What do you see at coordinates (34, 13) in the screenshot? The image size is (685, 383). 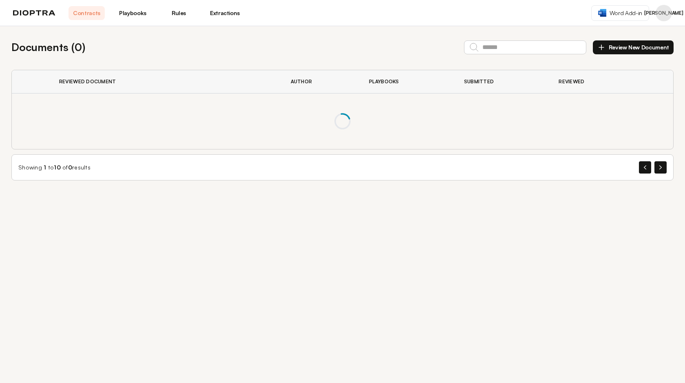 I see `img: logo` at bounding box center [34, 13].